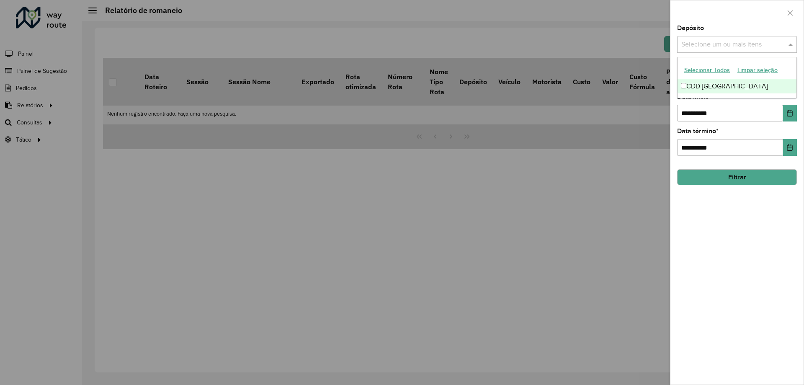  I want to click on button: Limpar seleção, so click(757, 70).